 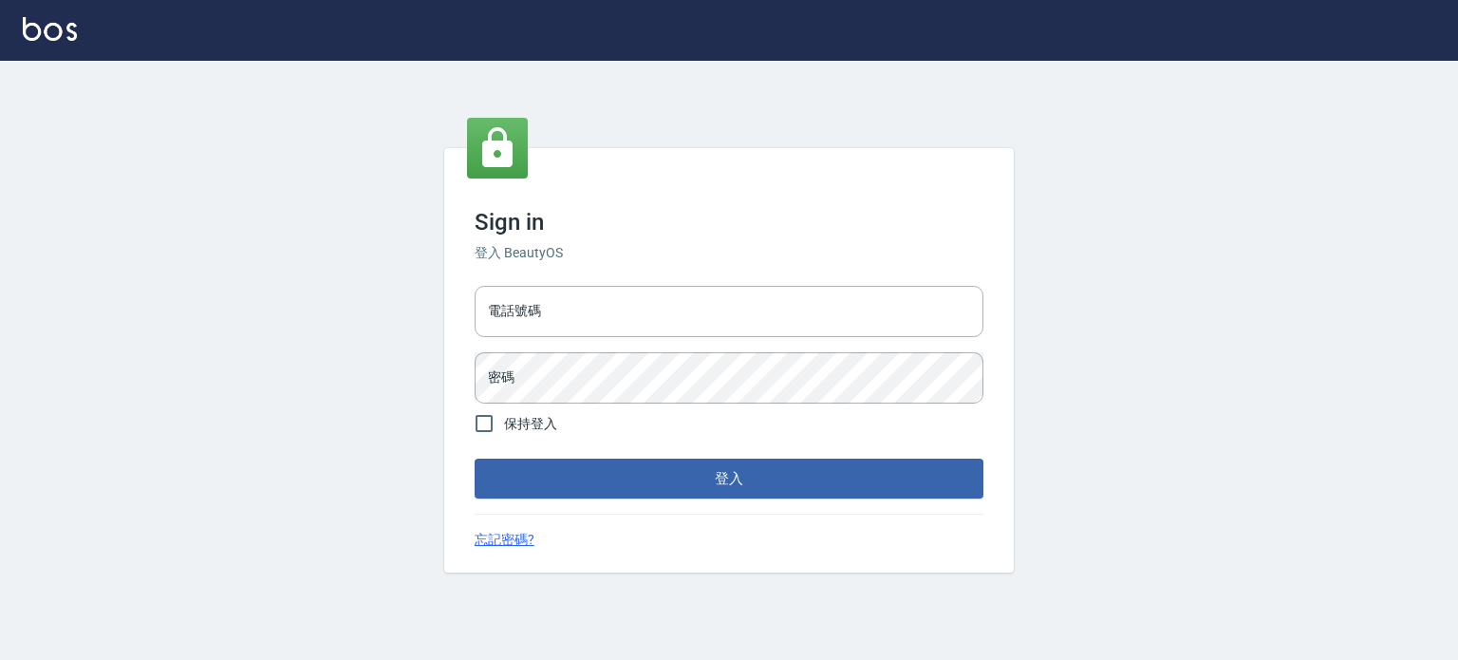 What do you see at coordinates (530, 423) in the screenshot?
I see `span: 保持登入` at bounding box center [530, 423].